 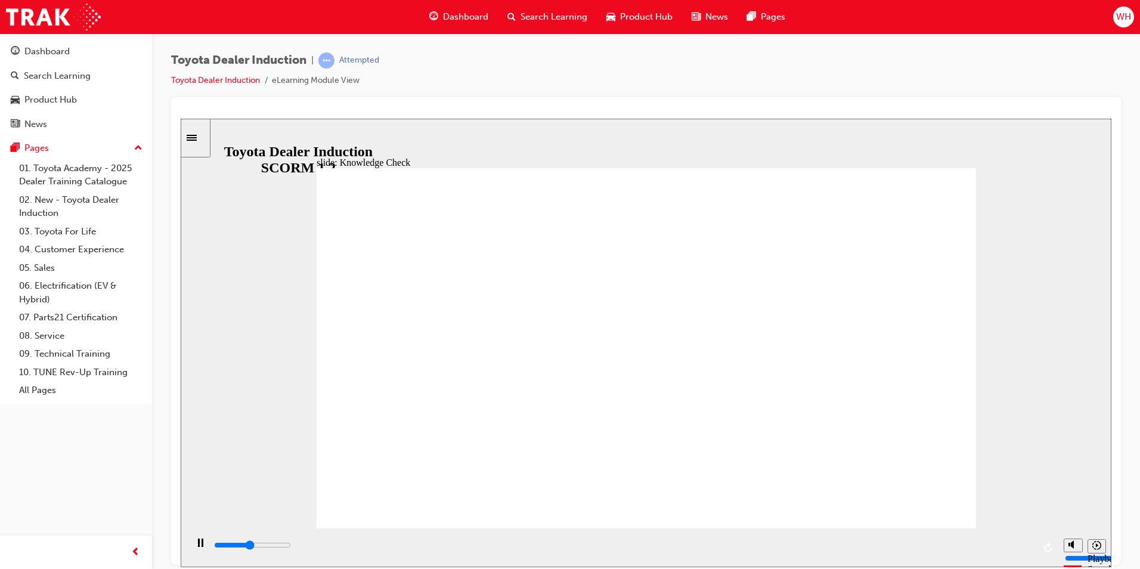 I want to click on a: car-iconProduct Hub, so click(x=639, y=17).